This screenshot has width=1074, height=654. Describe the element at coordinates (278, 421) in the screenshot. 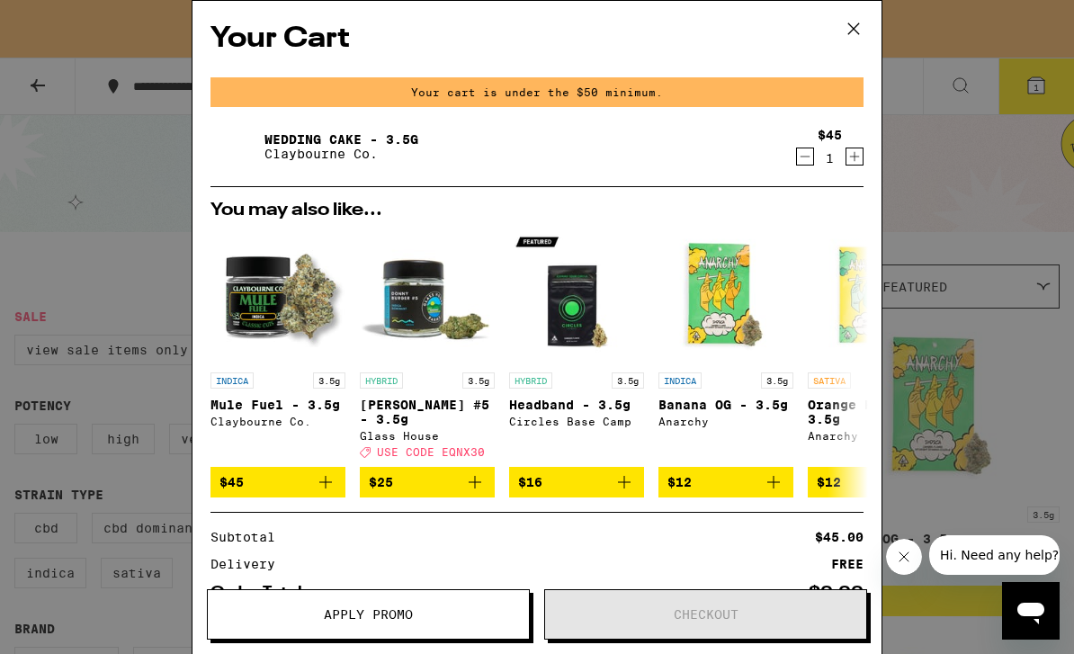

I see `div: Claybourne Co.` at that location.